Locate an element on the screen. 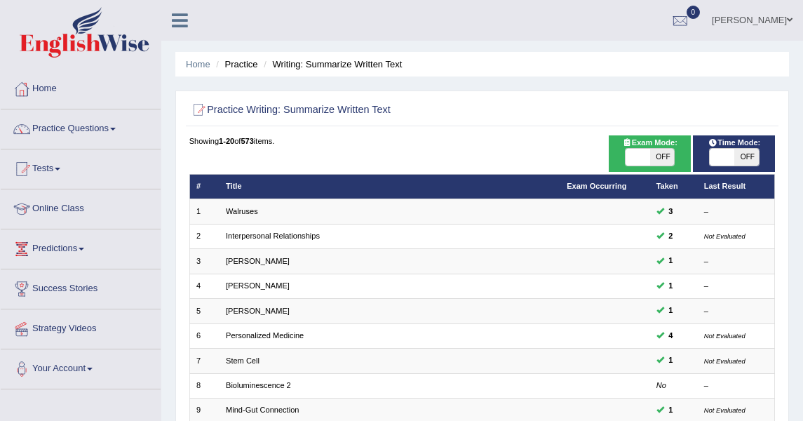 The height and width of the screenshot is (421, 803). td: 4 is located at coordinates (204, 286).